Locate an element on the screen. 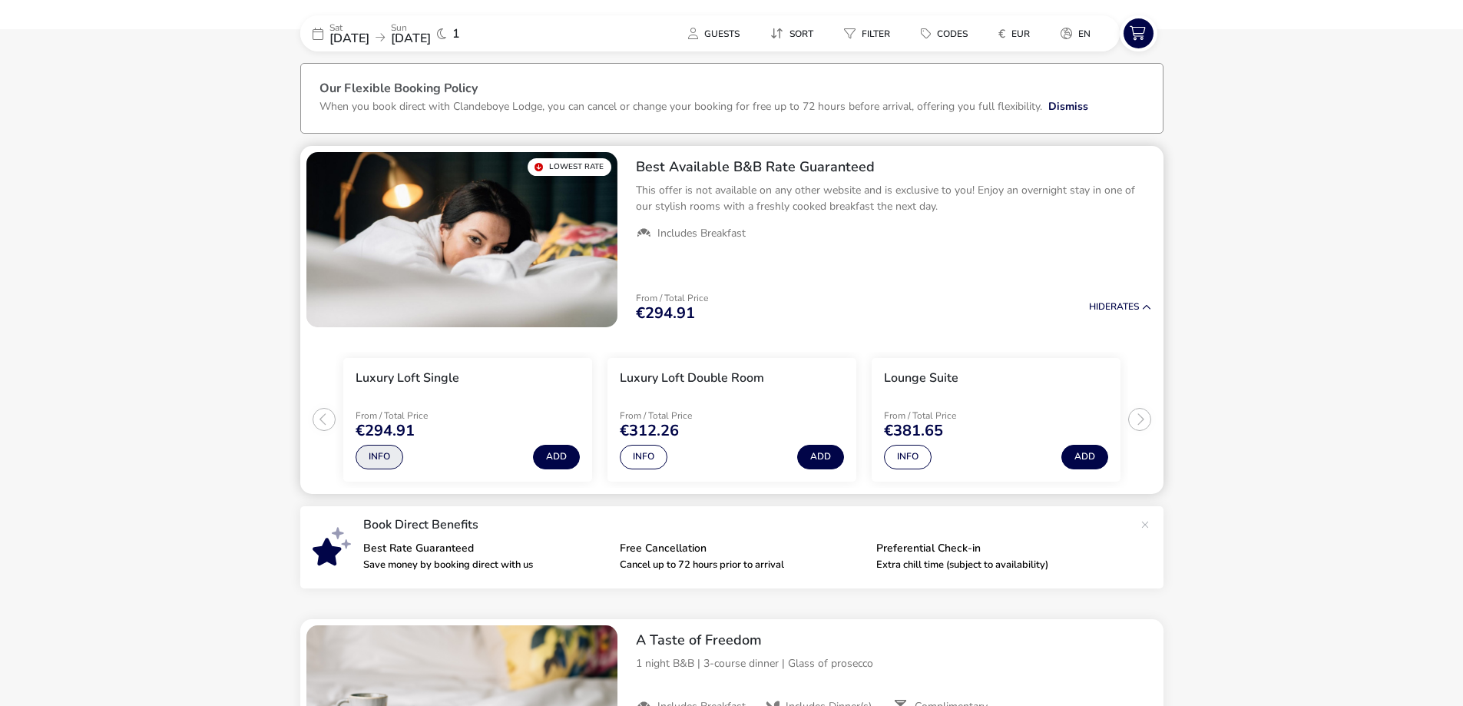 Image resolution: width=1463 pixels, height=706 pixels. swiper-slide: 3 / 3 is located at coordinates (996, 419).